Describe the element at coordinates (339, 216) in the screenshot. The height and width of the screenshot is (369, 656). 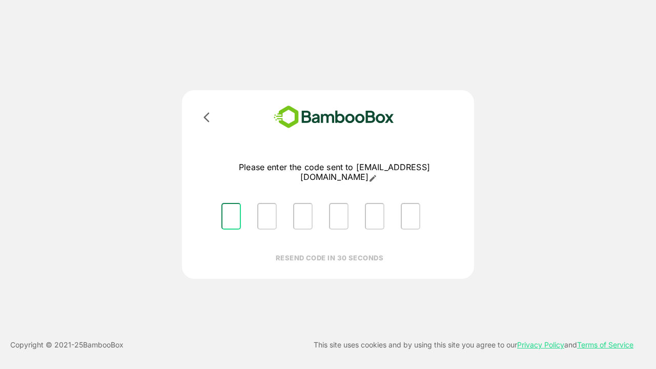
I see `input: Please enter OTP character 4` at that location.